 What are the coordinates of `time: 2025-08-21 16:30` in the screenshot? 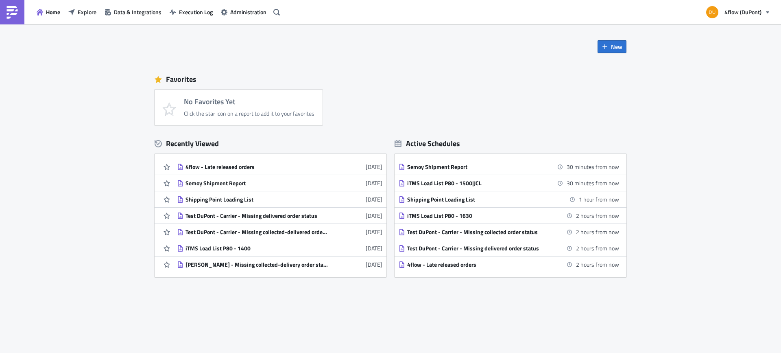 It's located at (597, 215).